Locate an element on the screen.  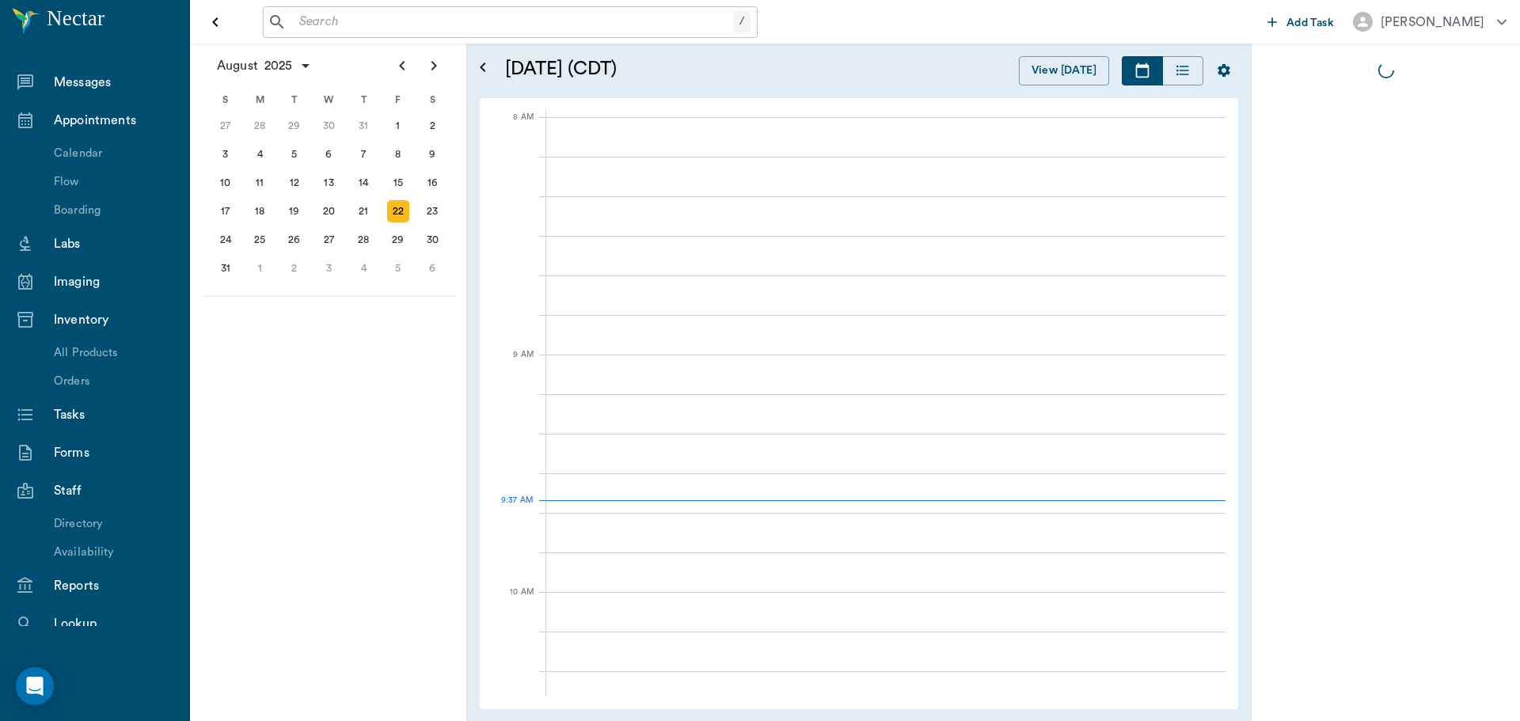
div: Saturday, September 6, 2025 is located at coordinates (432, 268).